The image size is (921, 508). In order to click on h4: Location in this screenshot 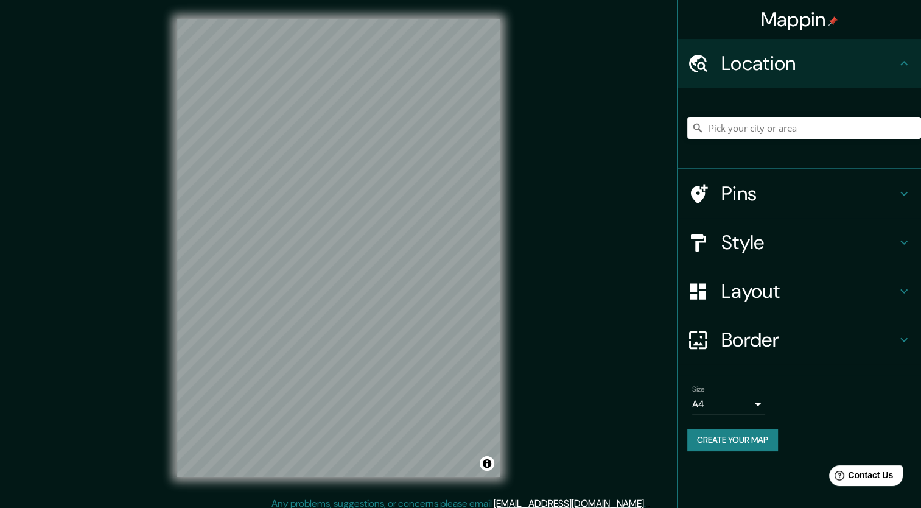, I will do `click(809, 63)`.